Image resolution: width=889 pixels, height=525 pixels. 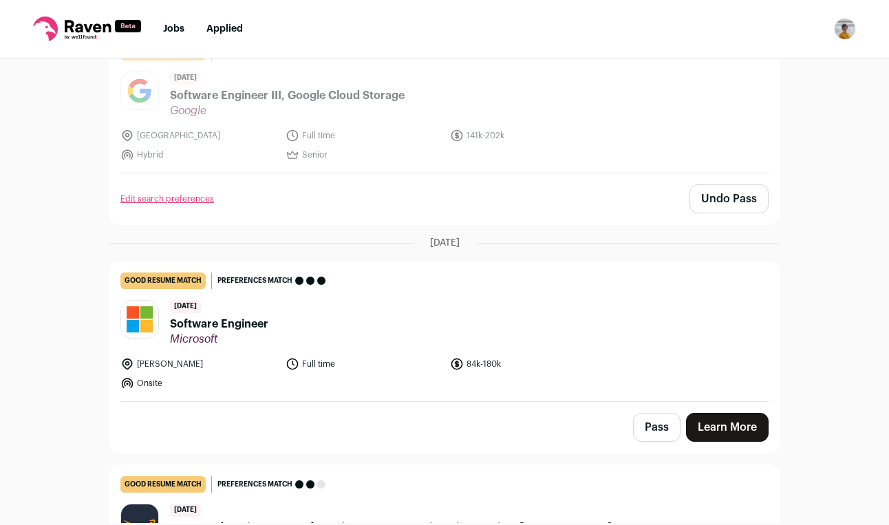 What do you see at coordinates (287, 96) in the screenshot?
I see `span: Software Engineer III, Google Cloud Storage` at bounding box center [287, 96].